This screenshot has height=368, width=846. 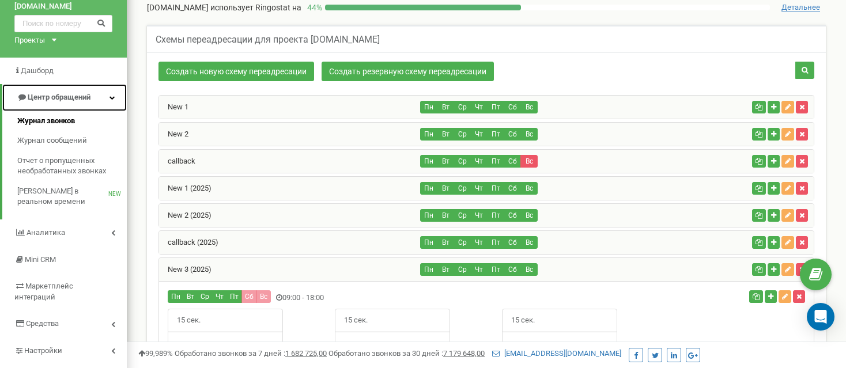 I want to click on span: Обработано звонков за 7 дней :, so click(x=251, y=353).